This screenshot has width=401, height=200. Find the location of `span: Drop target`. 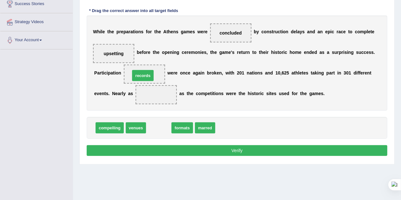

span: Drop target is located at coordinates (144, 74).